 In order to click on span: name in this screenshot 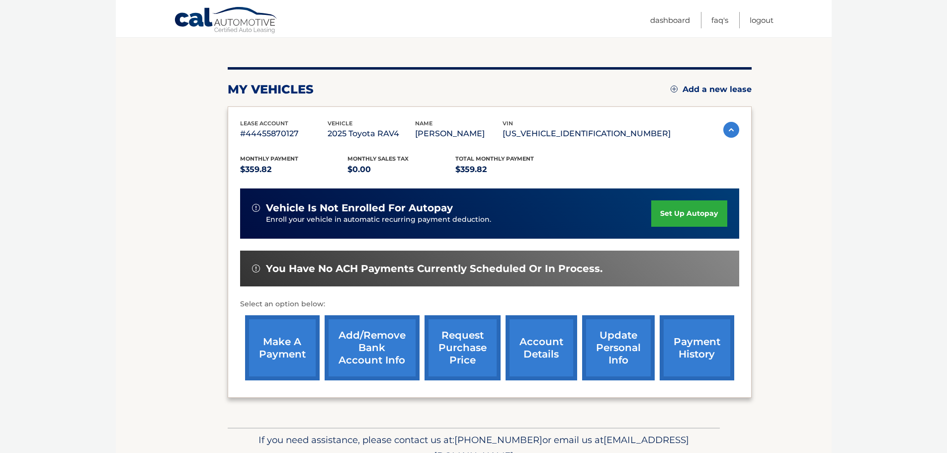, I will do `click(423, 123)`.